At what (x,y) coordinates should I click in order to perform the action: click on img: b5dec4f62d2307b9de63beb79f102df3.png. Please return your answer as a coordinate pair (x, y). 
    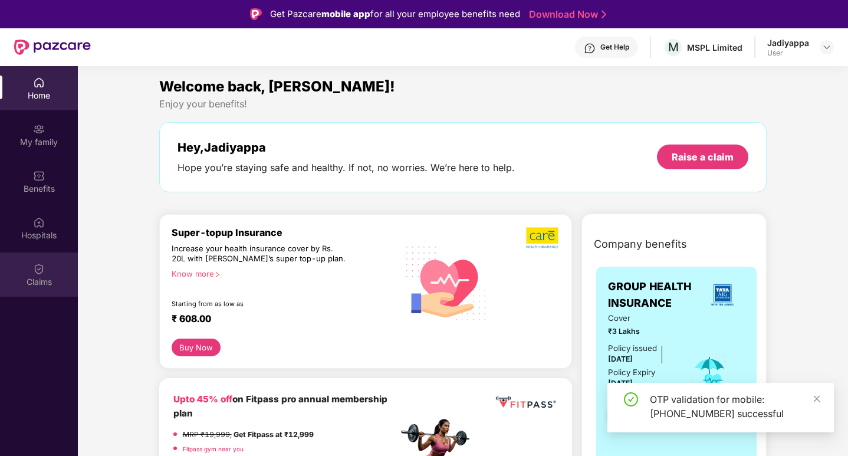
    Looking at the image, I should click on (542, 238).